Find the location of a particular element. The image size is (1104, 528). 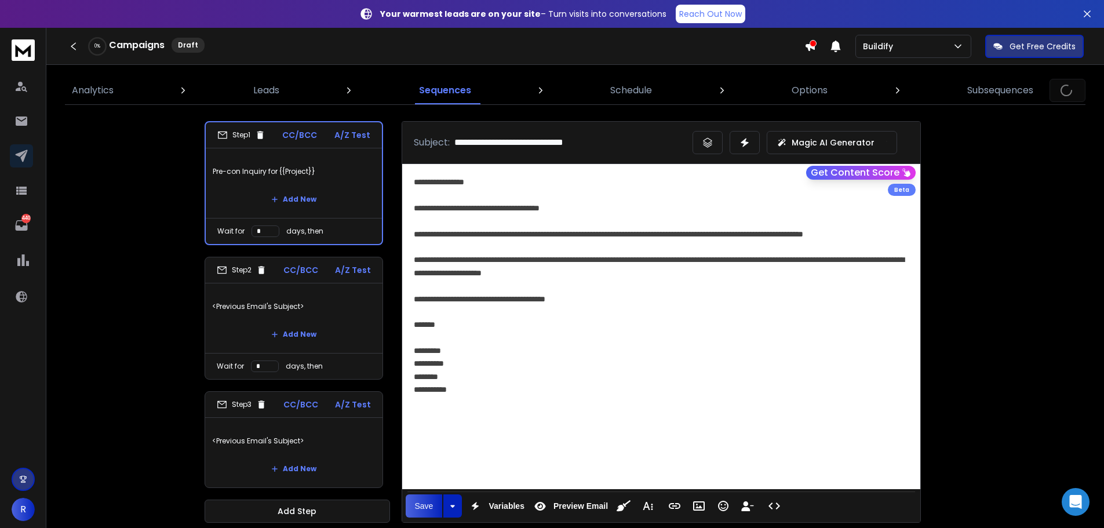

button: Add Step is located at coordinates (297, 511).